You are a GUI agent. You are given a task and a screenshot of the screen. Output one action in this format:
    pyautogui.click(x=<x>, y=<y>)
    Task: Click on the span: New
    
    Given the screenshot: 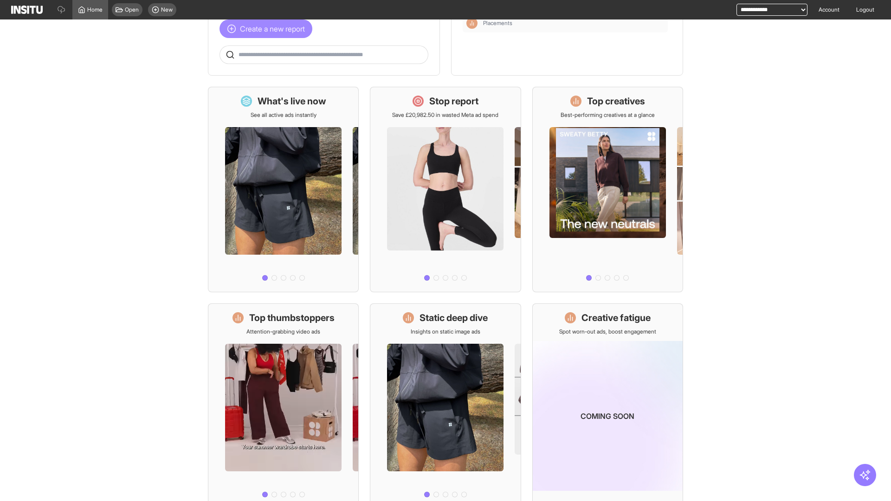 What is the action you would take?
    pyautogui.click(x=167, y=10)
    